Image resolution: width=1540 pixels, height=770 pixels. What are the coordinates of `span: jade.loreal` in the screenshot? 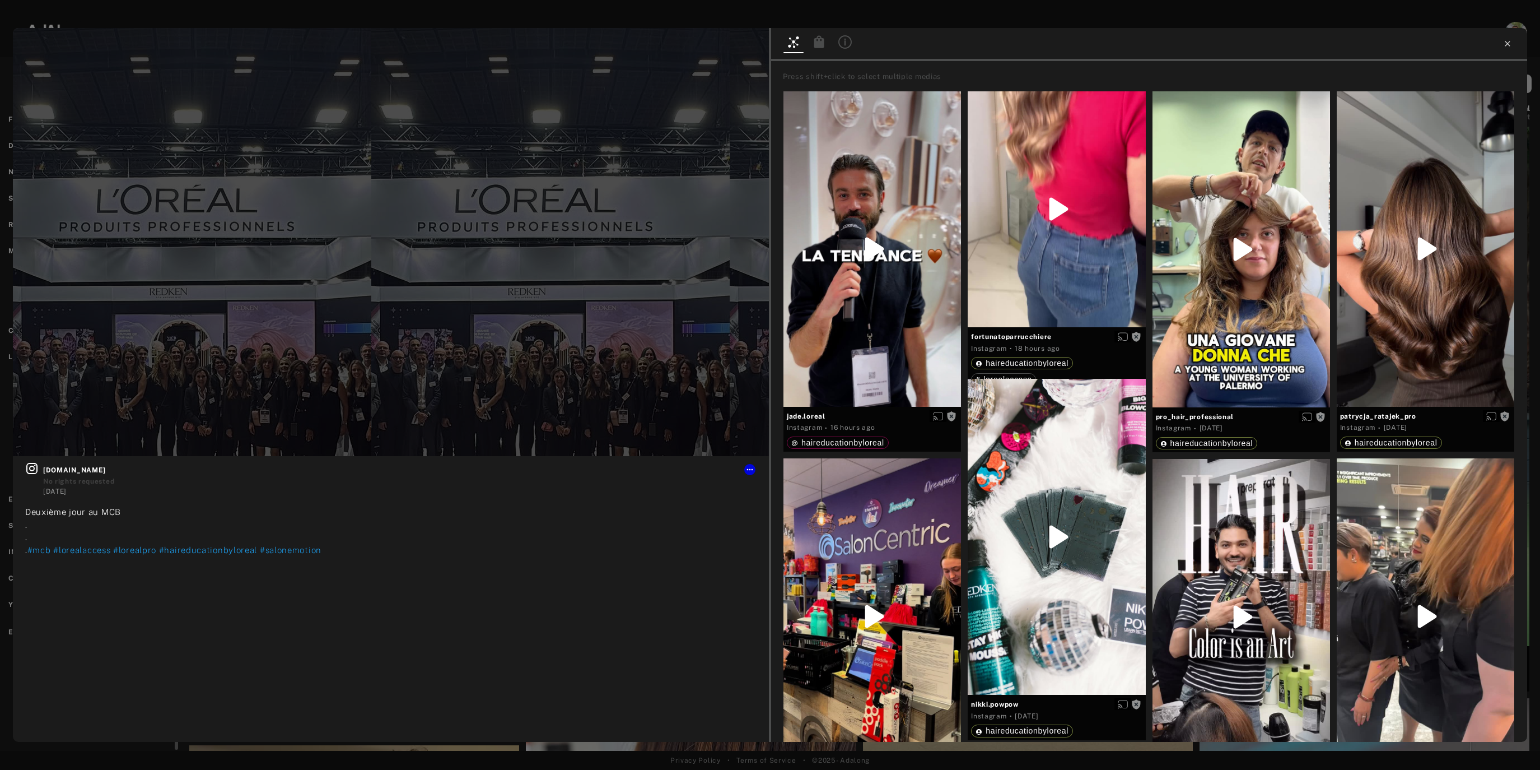 It's located at (872, 416).